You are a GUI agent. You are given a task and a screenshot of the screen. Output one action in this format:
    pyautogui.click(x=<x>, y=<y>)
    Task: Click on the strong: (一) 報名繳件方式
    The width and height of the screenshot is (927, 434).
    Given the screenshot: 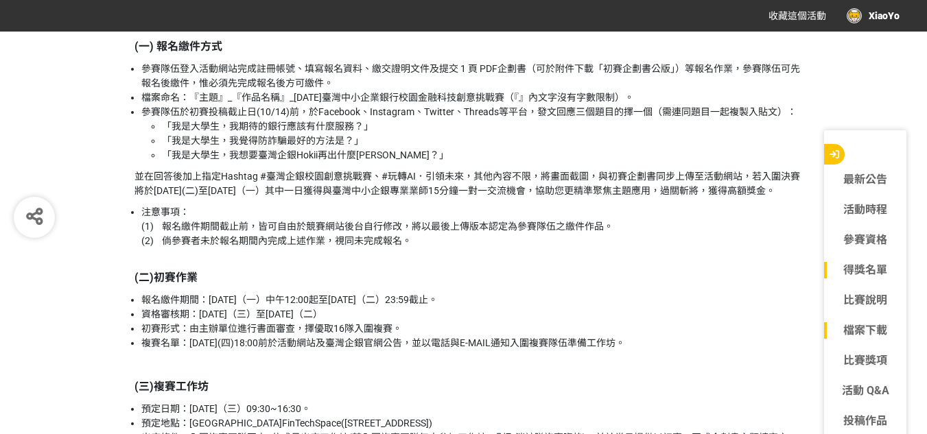 What is the action you would take?
    pyautogui.click(x=178, y=46)
    